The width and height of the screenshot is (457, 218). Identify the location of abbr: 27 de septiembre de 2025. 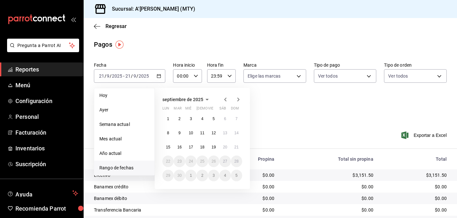
(225, 161).